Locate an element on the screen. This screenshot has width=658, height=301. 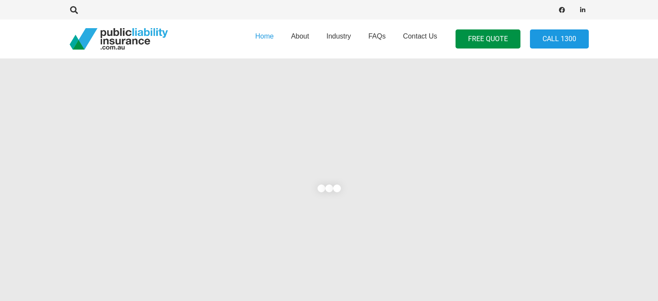
span: Home is located at coordinates (264, 36).